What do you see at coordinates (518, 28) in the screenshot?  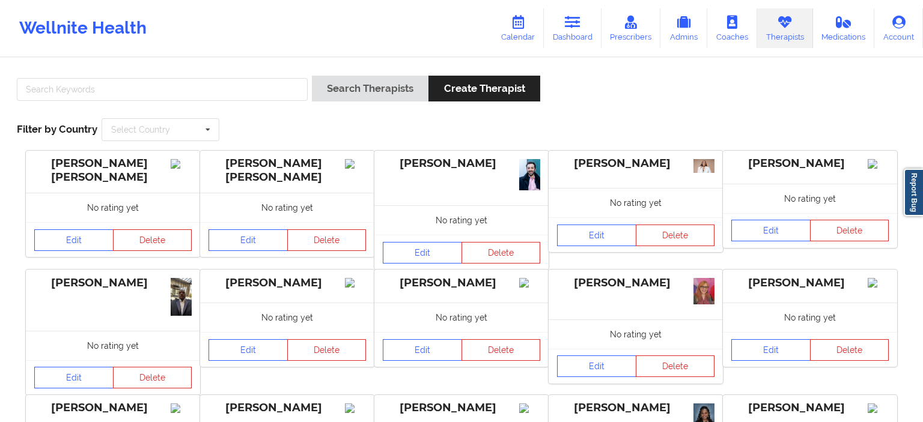 I see `a: Calendar` at bounding box center [518, 28].